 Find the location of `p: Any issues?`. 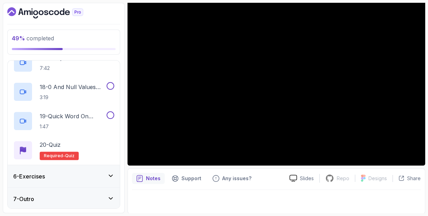

p: Any issues? is located at coordinates (237, 179).